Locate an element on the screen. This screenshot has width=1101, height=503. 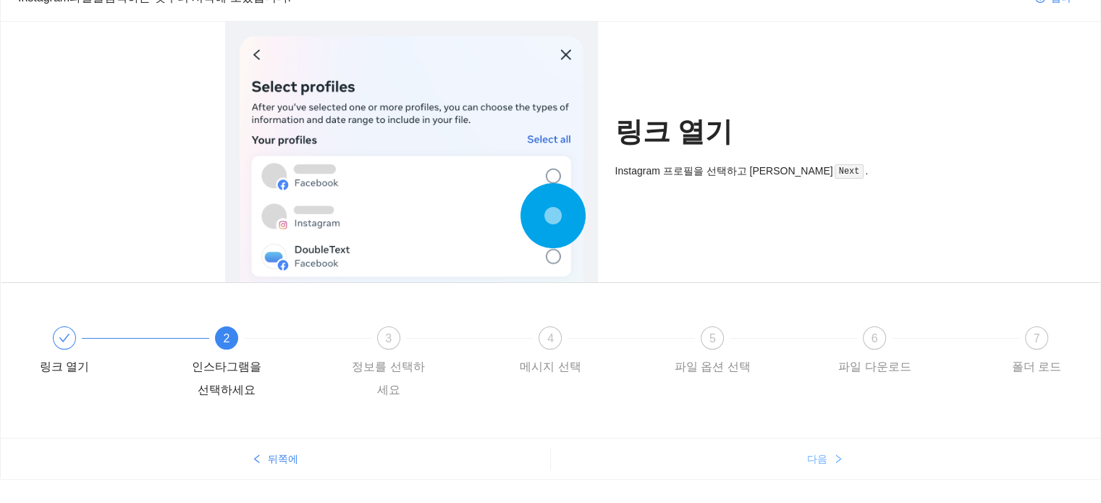
font: 정보를 선택하세요 is located at coordinates (388, 378).